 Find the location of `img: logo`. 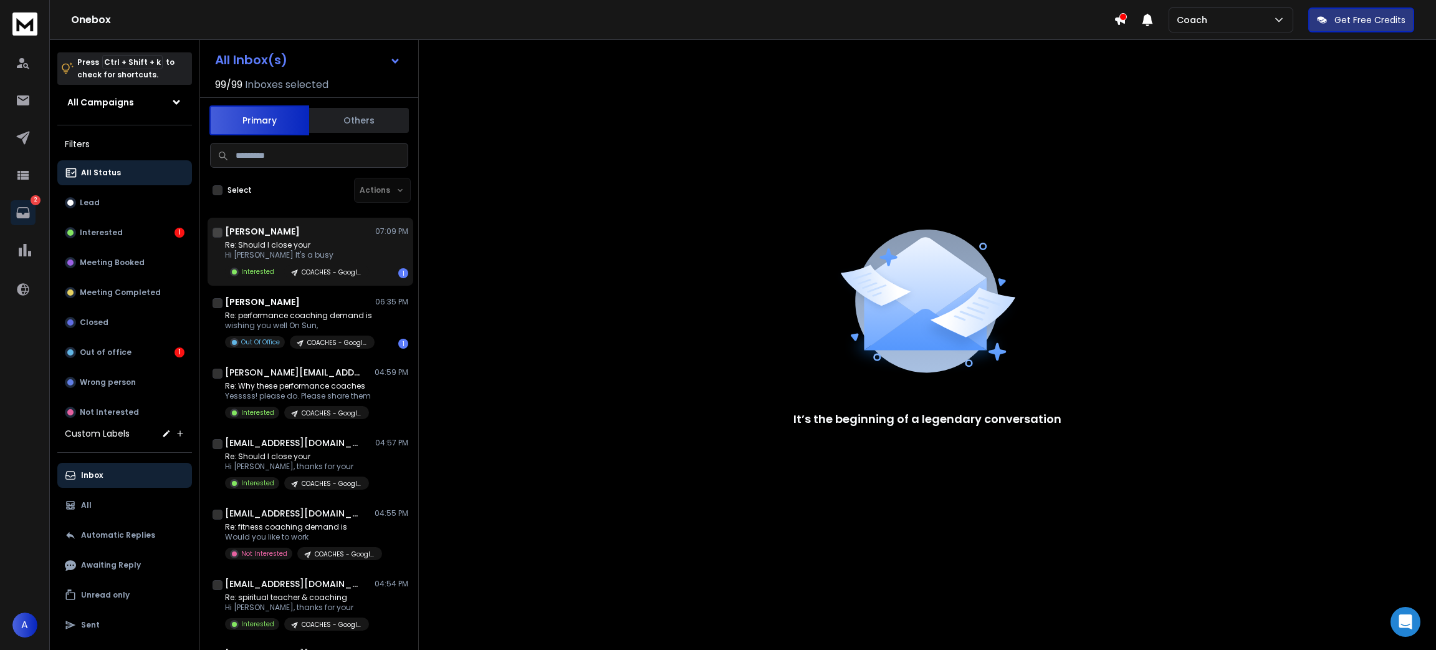

img: logo is located at coordinates (25, 24).